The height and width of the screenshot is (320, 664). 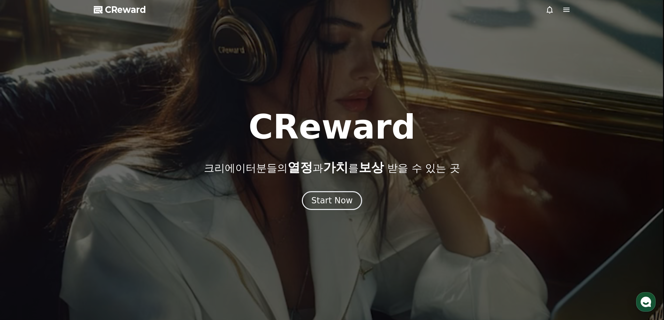 I want to click on a: CReward, so click(x=120, y=10).